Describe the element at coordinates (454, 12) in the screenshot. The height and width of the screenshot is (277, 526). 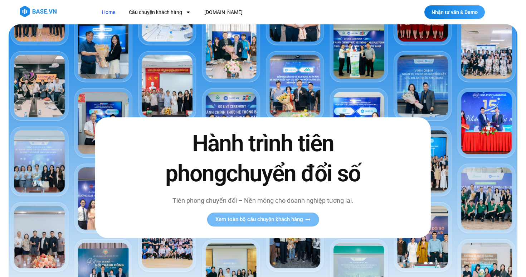
I see `a: Nhận tư vấn & Demo` at that location.